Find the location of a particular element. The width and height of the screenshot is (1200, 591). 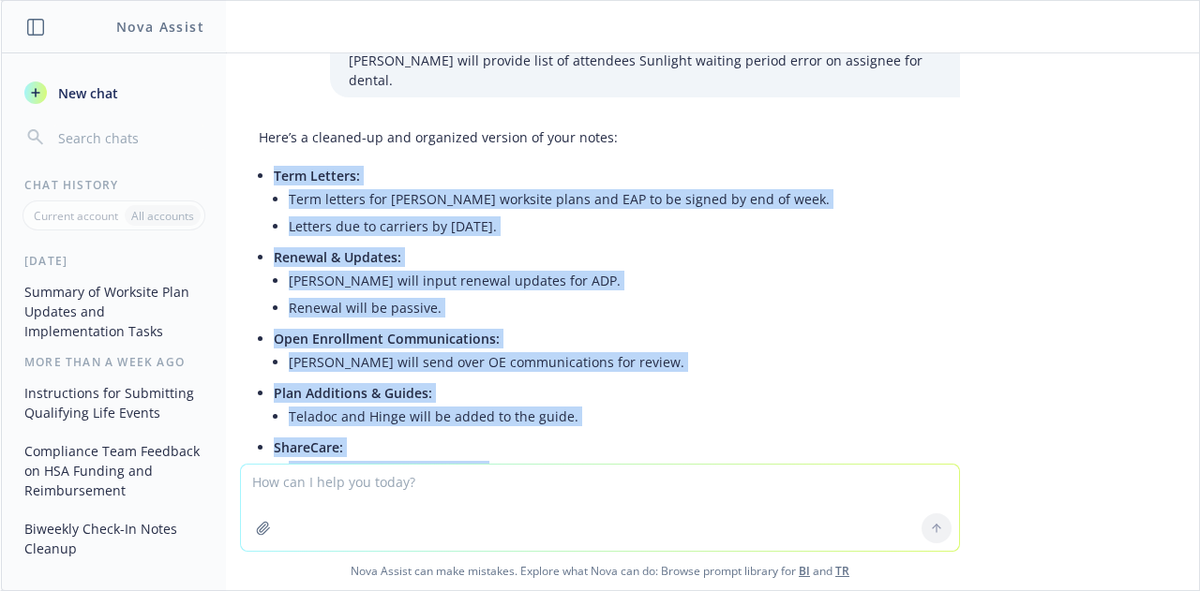

div: Chat History is located at coordinates (113, 185).